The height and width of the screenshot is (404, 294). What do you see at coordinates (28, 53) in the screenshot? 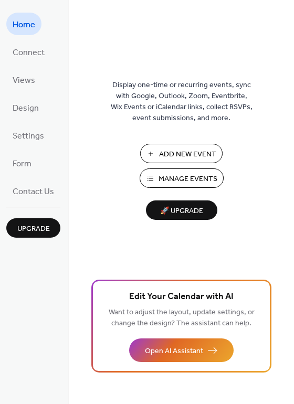
I see `span: Connect` at bounding box center [28, 53].